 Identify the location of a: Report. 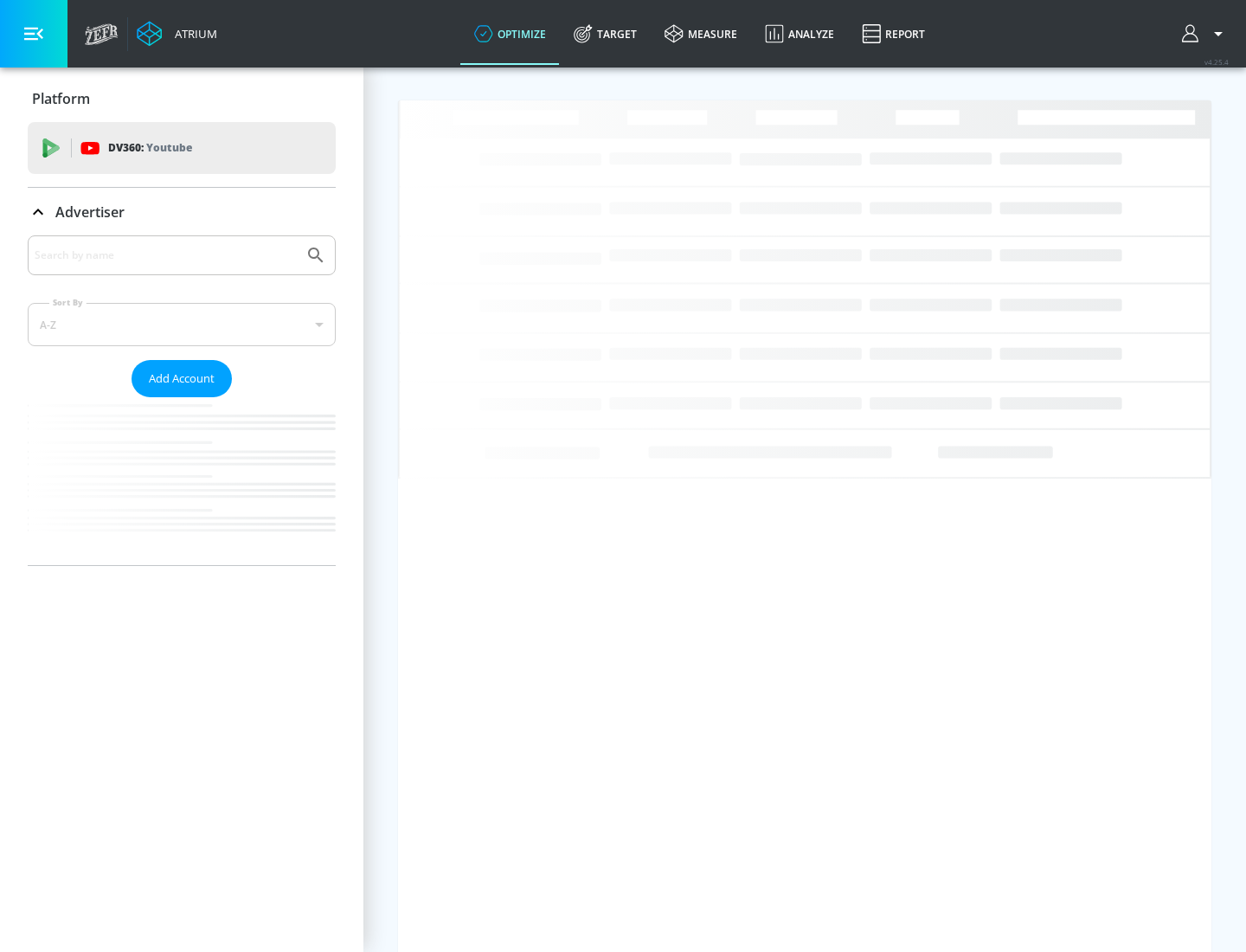
(893, 34).